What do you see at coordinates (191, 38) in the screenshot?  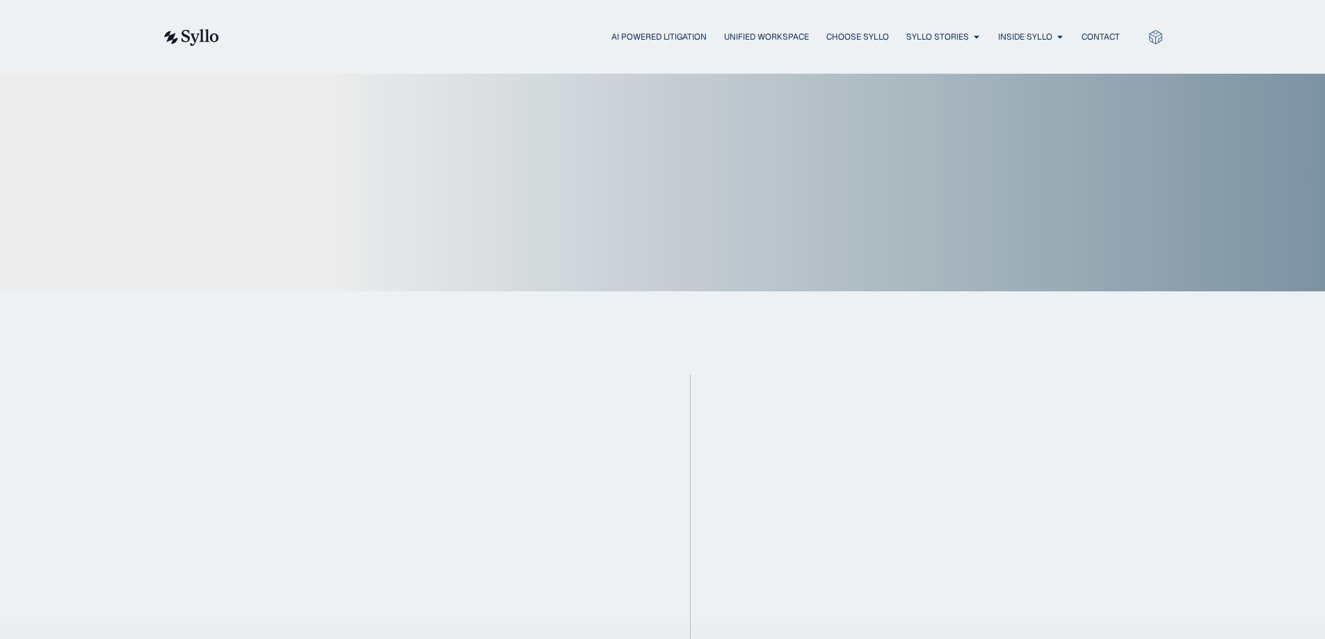 I see `img: syllo` at bounding box center [191, 38].